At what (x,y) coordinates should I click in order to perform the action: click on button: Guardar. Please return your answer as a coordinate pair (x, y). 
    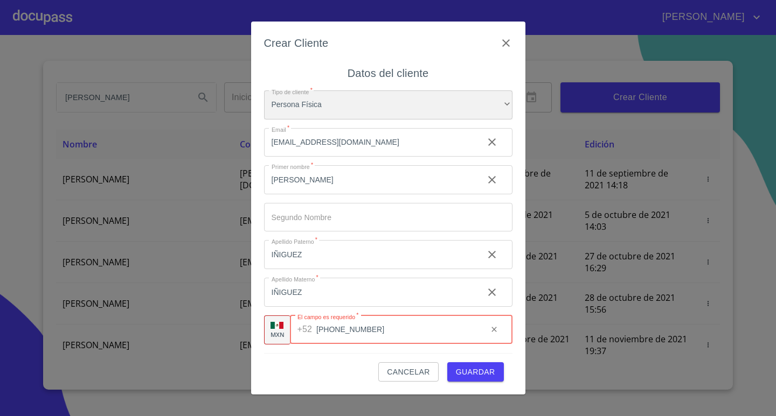
    Looking at the image, I should click on (475, 372).